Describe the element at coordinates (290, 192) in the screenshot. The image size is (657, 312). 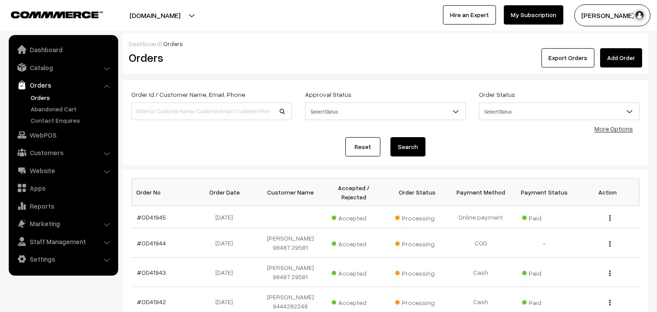
I see `th: Customer Name` at that location.